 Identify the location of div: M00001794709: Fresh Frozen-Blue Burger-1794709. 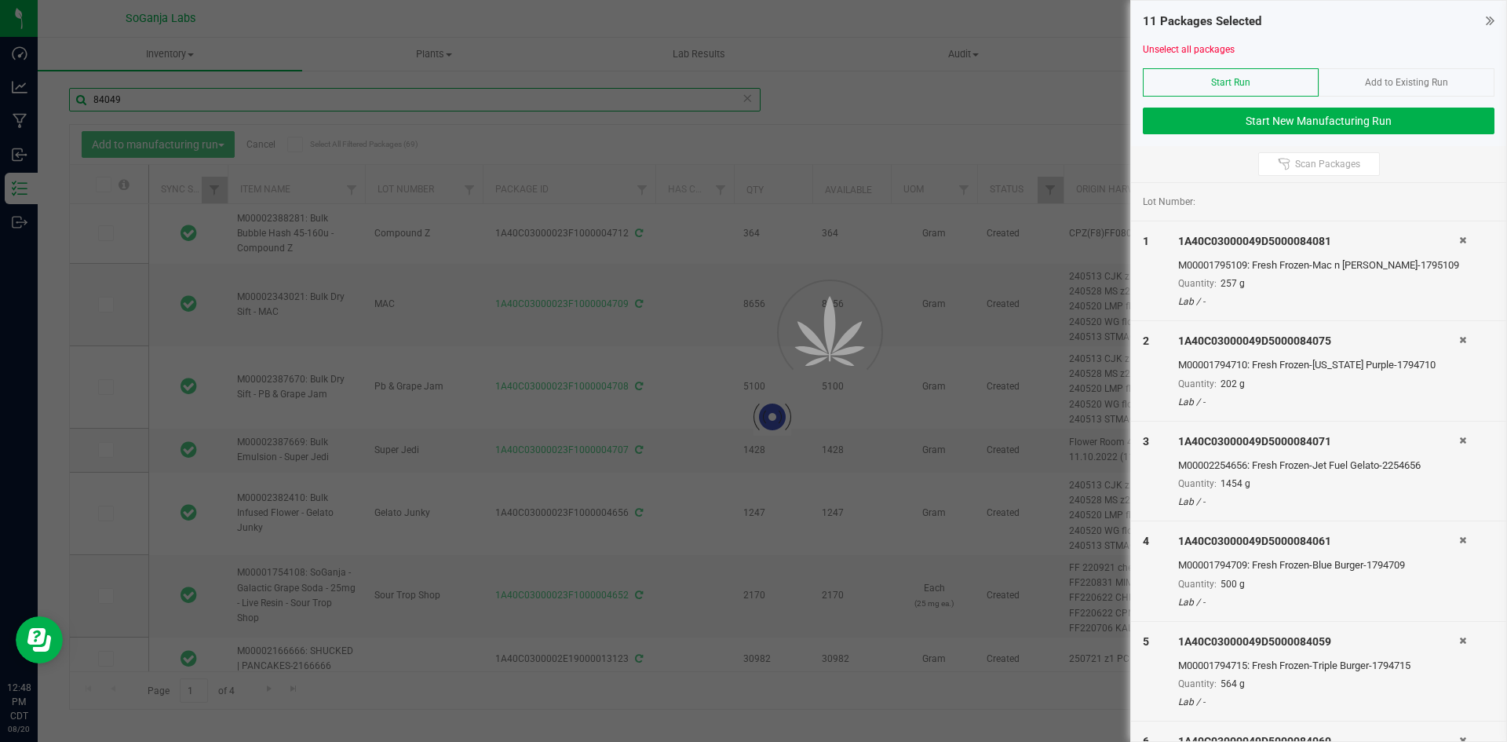
(1318, 565).